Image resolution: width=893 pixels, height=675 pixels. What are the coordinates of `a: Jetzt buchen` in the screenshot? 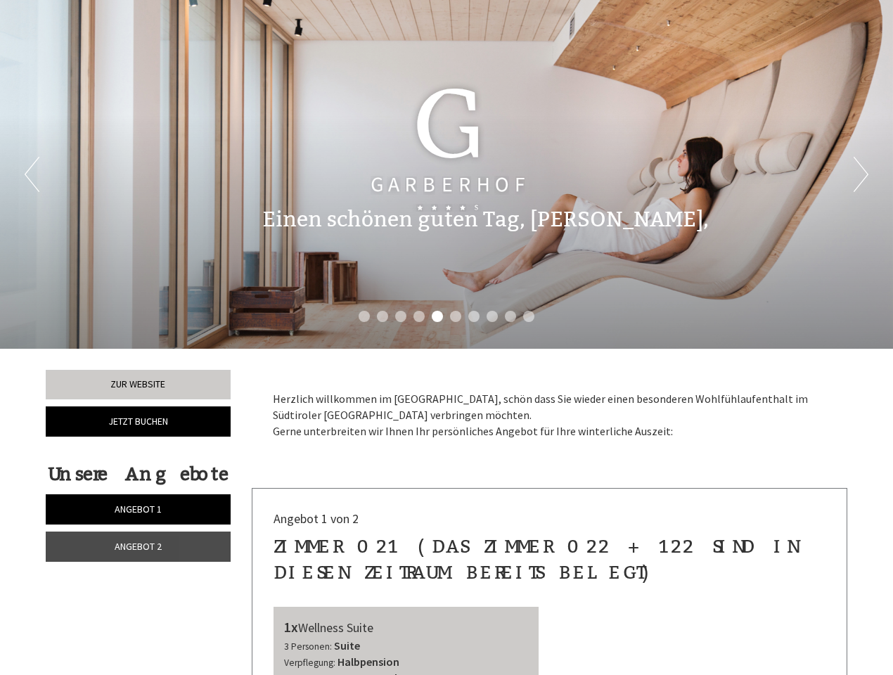 It's located at (138, 421).